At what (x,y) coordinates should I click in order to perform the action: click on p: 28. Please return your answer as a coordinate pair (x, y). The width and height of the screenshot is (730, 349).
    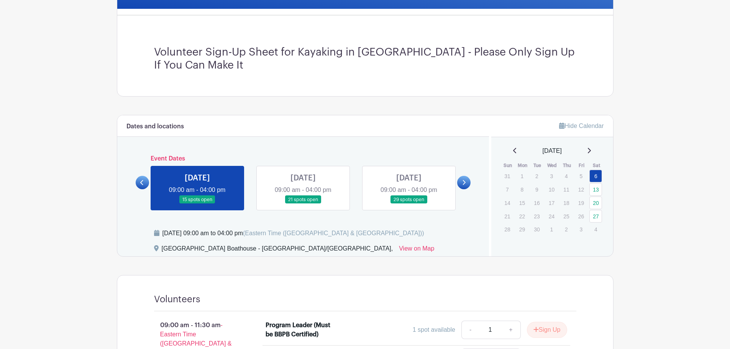
    Looking at the image, I should click on (507, 229).